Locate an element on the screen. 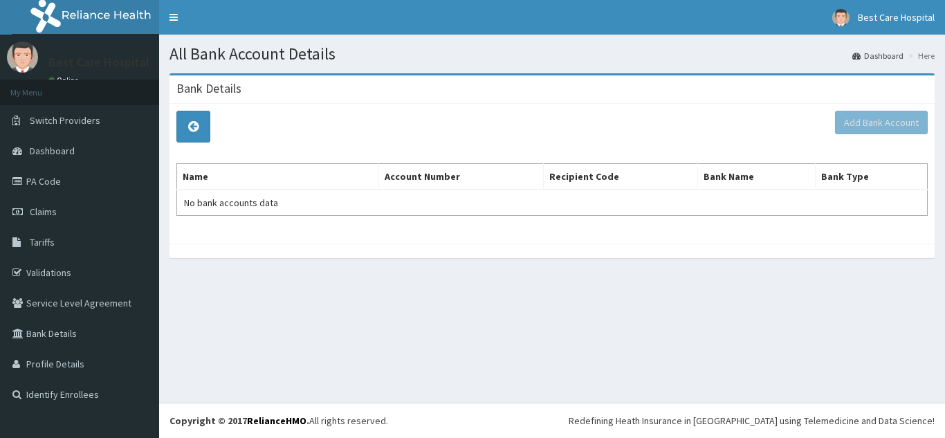  span: Tariffs is located at coordinates (42, 242).